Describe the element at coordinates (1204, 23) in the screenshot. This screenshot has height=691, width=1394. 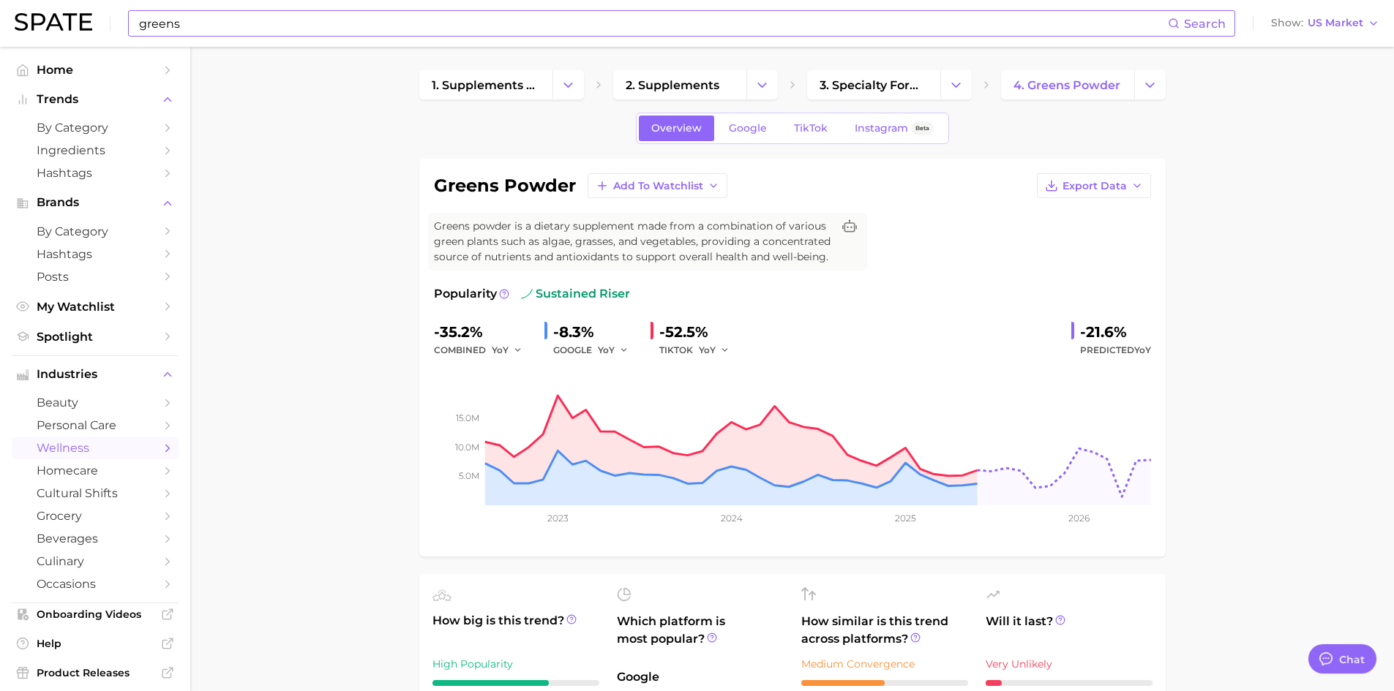
I see `span: Search` at that location.